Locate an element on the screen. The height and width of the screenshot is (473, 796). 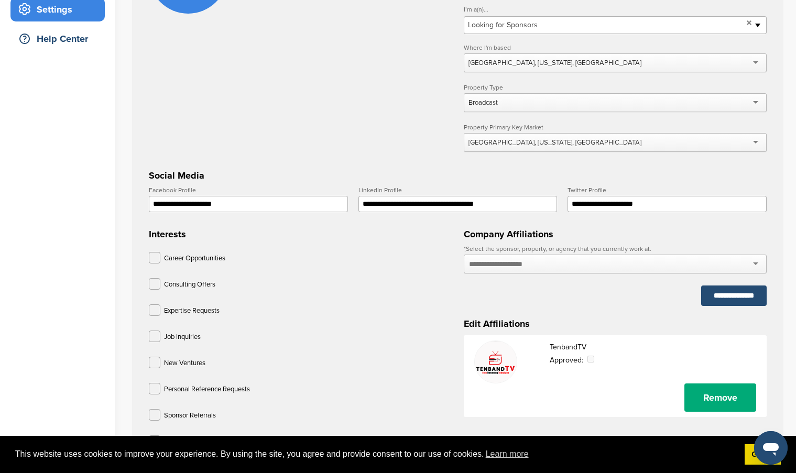
span: Looking for Sponsors is located at coordinates (605, 25).